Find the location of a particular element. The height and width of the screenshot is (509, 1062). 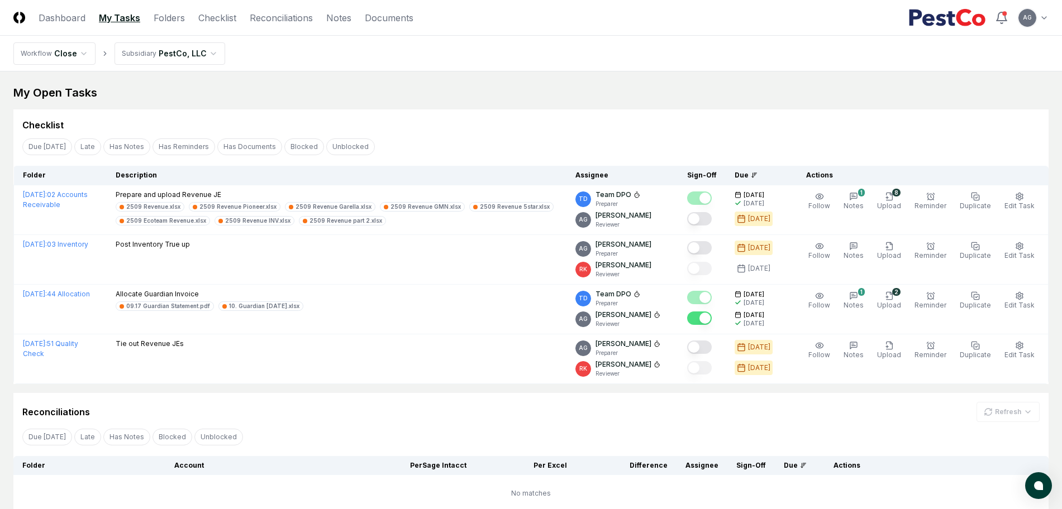

p: Post Inventory True up is located at coordinates (153, 245).